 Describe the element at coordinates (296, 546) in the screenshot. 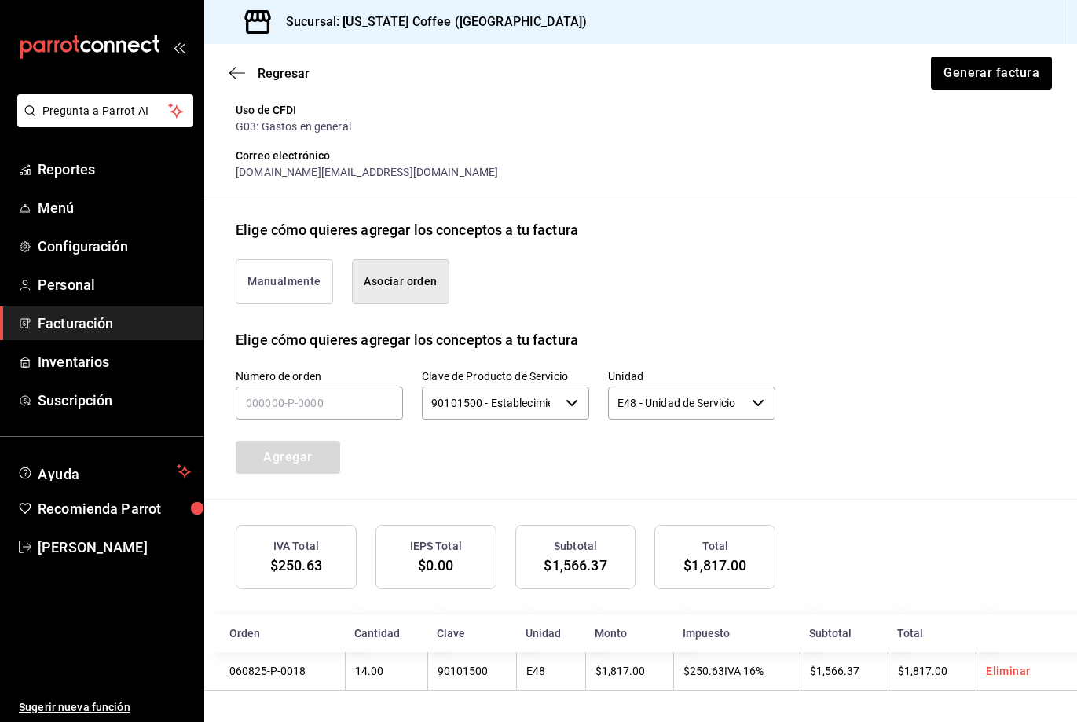

I see `h3: IVA Total` at that location.